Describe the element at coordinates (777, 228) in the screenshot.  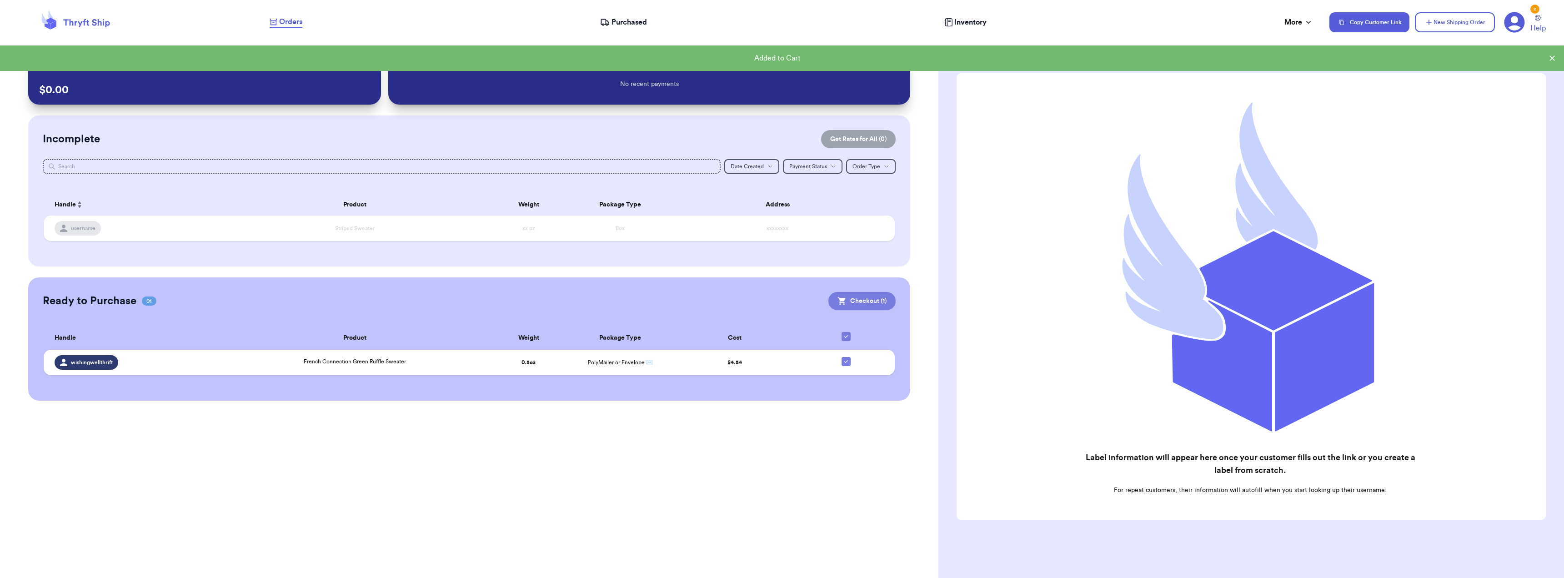
I see `span: xxxxxxxx` at that location.